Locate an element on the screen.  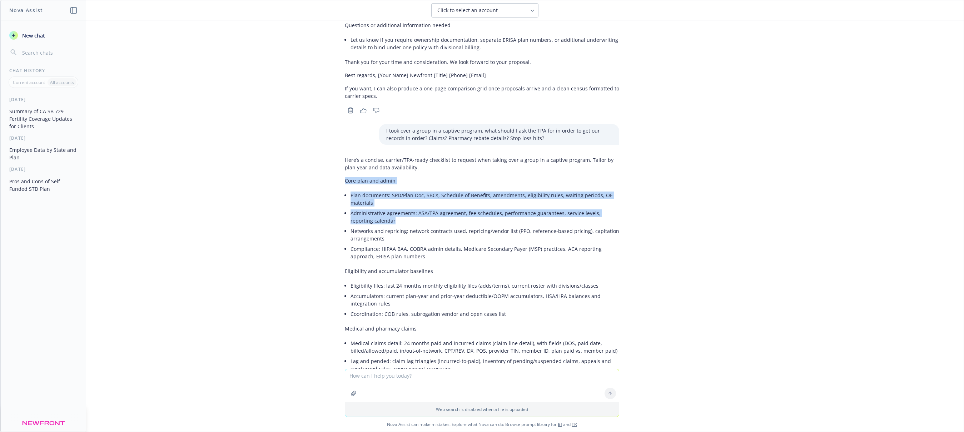
li: Administrative agreements: ASA/TPA agreement, fee schedules, performance guarantees, service leve... is located at coordinates (485, 217).